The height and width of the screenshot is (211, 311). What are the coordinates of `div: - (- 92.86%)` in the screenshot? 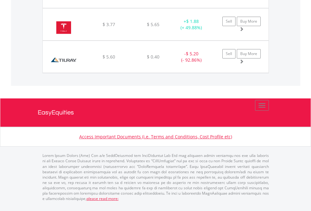 It's located at (191, 57).